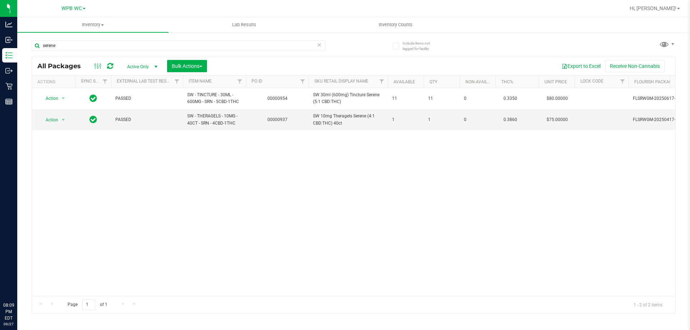  I want to click on span: SW 30ml (600mg) Tincture Serene (5:1 CBD:THC), so click(348, 98).